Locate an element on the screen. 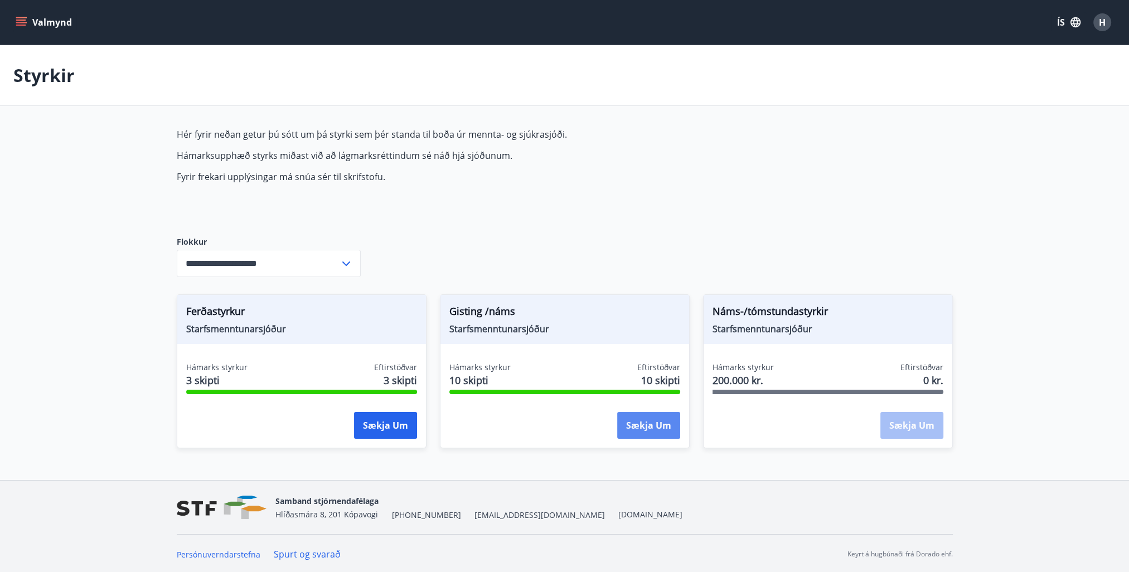  img: vjCaq2fThgY3EUYqSgpjEiBg6WP39ov69hlhuPVN.png is located at coordinates (221, 507).